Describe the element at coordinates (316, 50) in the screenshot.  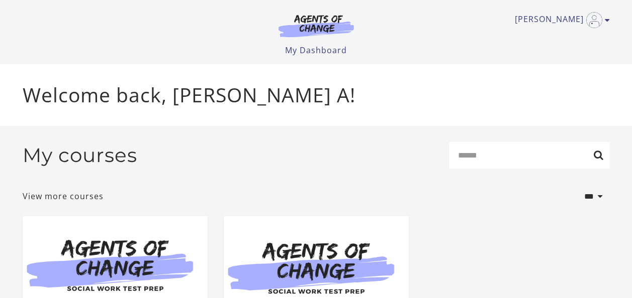
I see `a: My Dashboard` at that location.